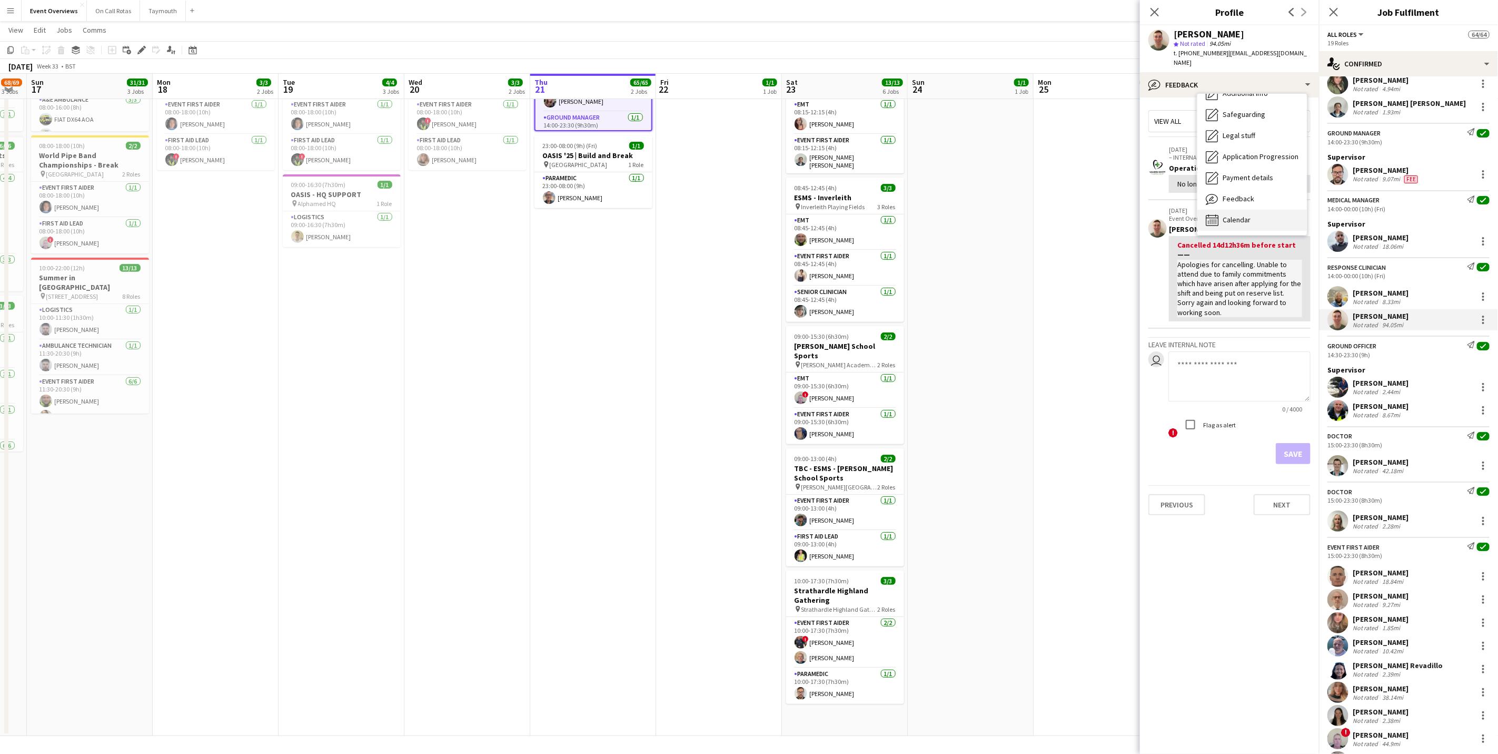 This screenshot has width=1498, height=754. Describe the element at coordinates (1022, 91) in the screenshot. I see `div: 1 Job` at that location.